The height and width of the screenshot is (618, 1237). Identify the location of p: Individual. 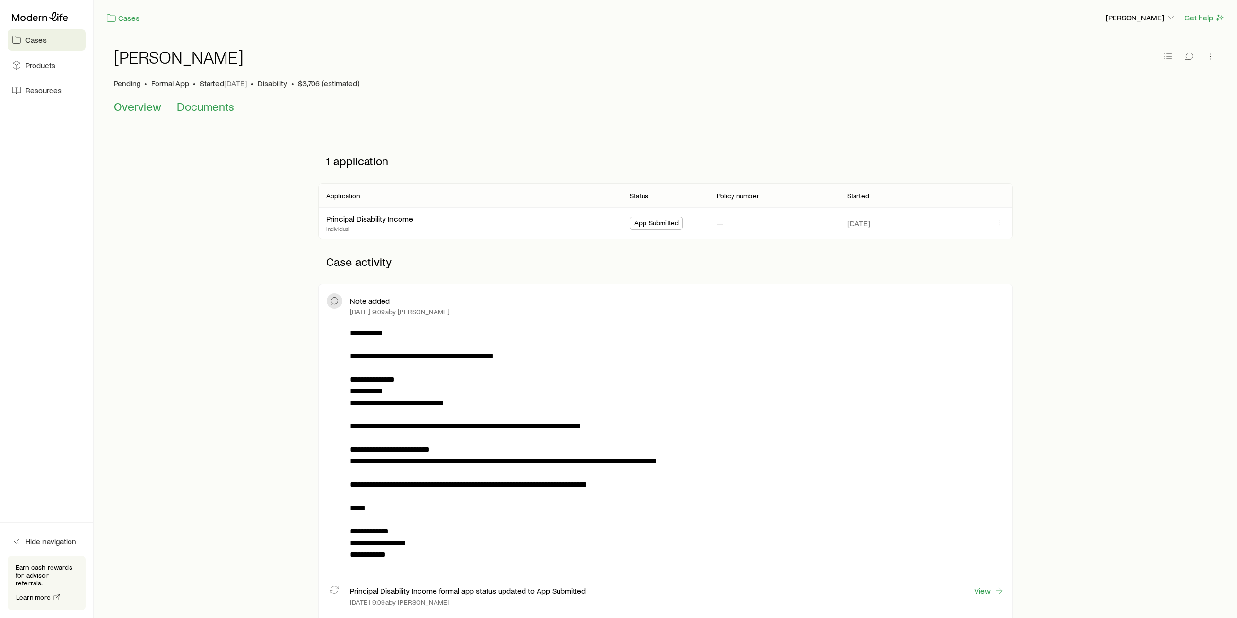
(369, 228).